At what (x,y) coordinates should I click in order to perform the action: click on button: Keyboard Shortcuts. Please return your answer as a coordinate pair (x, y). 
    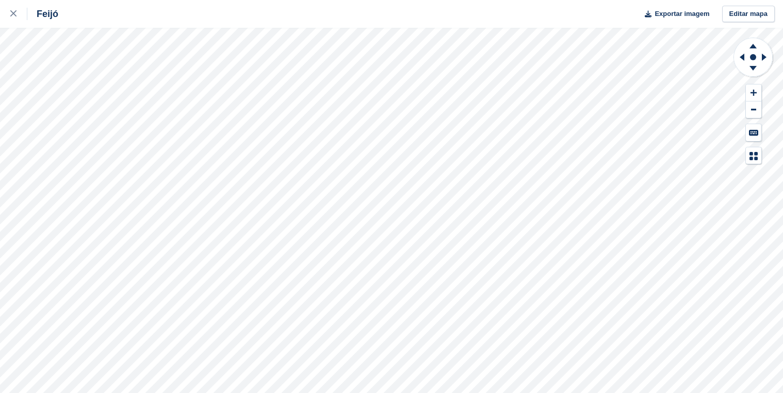
    Looking at the image, I should click on (753, 133).